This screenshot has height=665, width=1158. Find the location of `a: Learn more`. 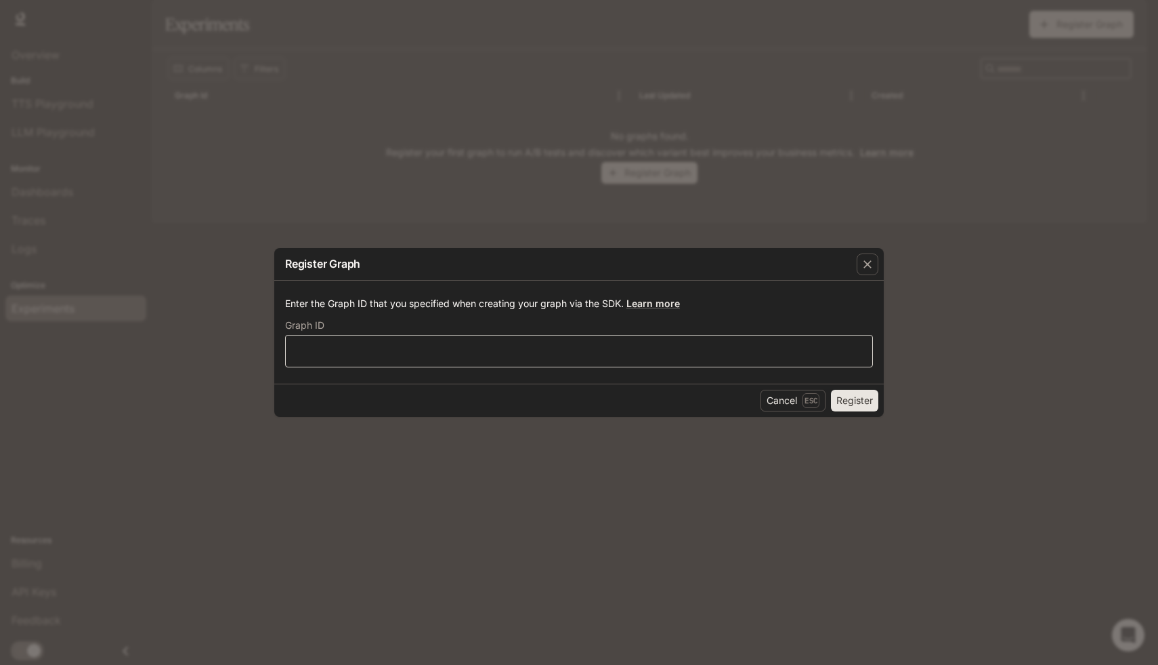

a: Learn more is located at coordinates (653, 303).